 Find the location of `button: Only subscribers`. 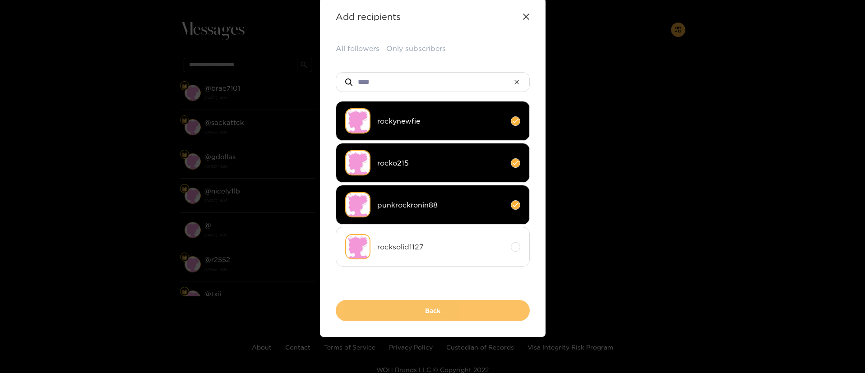

button: Only subscribers is located at coordinates (416, 48).